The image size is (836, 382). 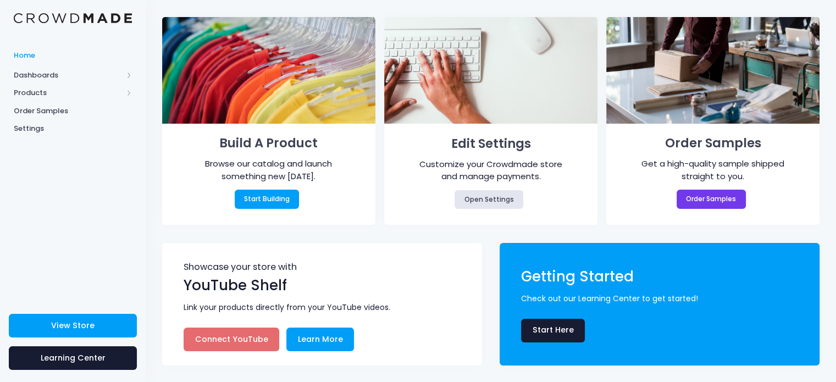 I want to click on span: View Store, so click(x=73, y=325).